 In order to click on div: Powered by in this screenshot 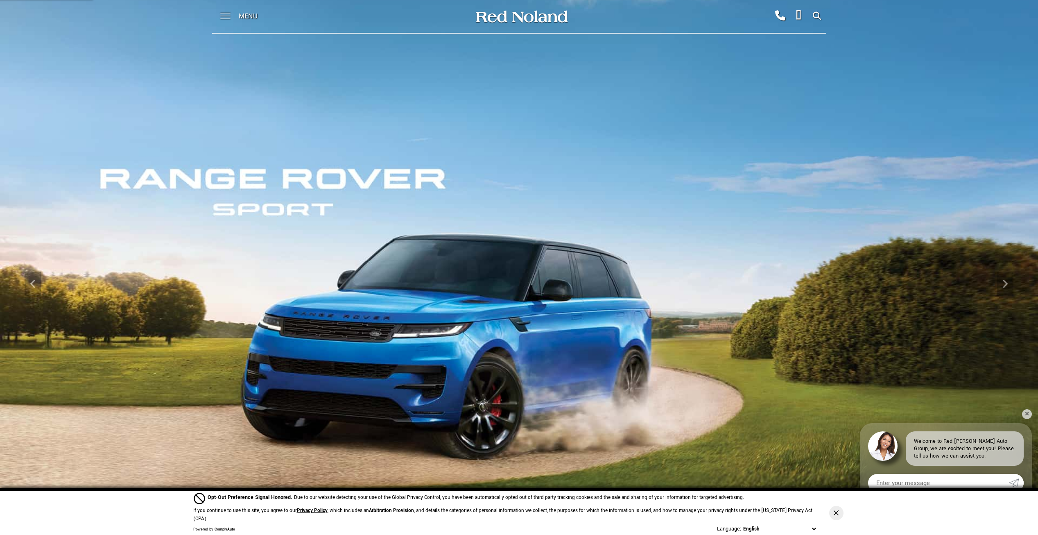, I will do `click(214, 530)`.